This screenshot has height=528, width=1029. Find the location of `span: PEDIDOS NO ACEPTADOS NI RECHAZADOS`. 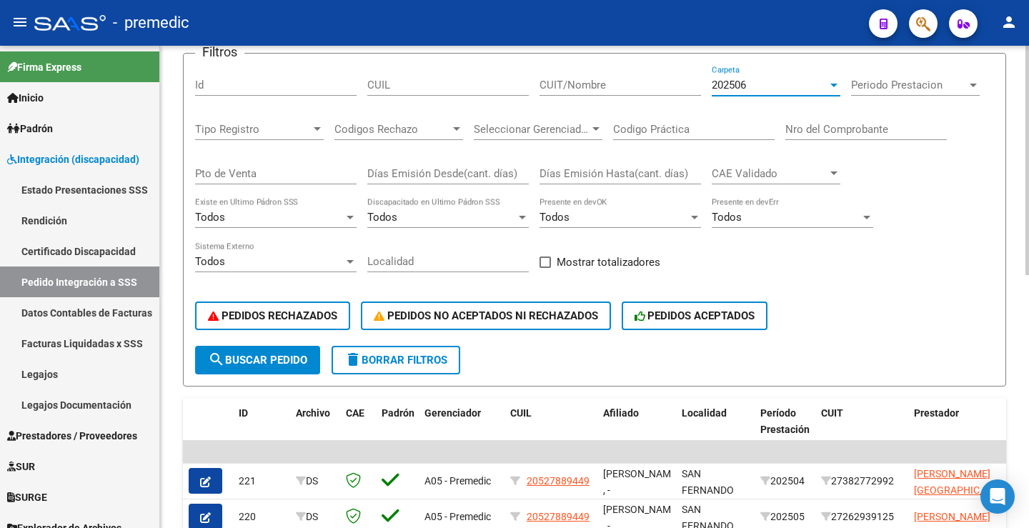

span: PEDIDOS NO ACEPTADOS NI RECHAZADOS is located at coordinates (486, 316).